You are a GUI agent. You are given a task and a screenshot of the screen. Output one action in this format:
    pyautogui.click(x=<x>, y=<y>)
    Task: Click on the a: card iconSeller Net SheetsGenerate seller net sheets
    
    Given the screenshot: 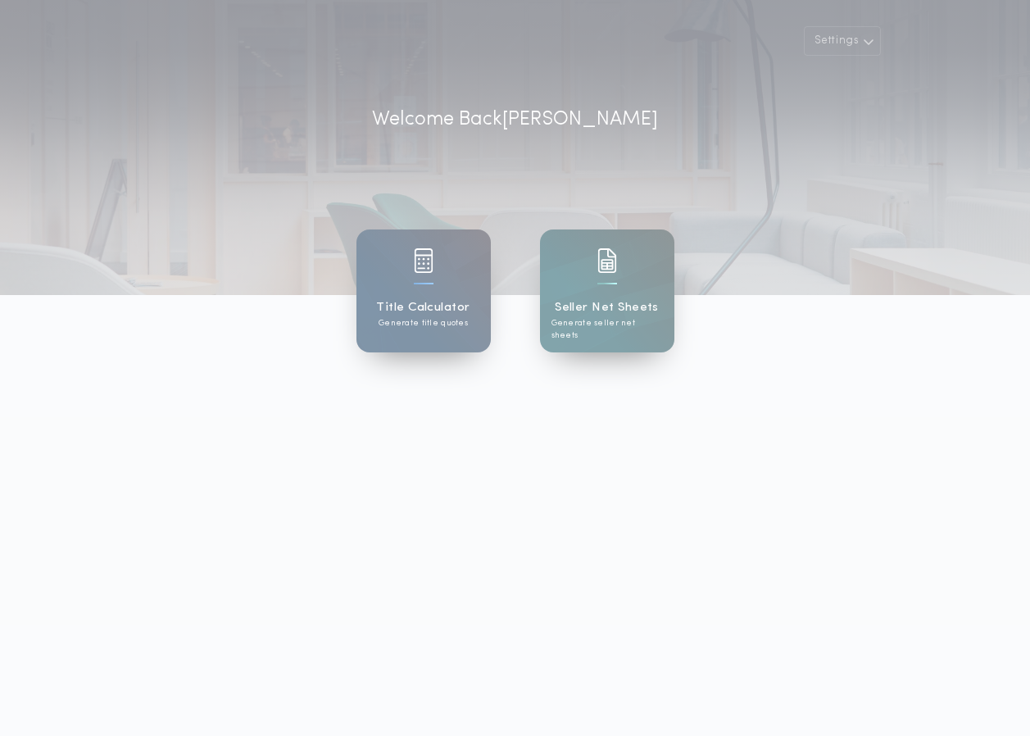 What is the action you would take?
    pyautogui.click(x=607, y=291)
    